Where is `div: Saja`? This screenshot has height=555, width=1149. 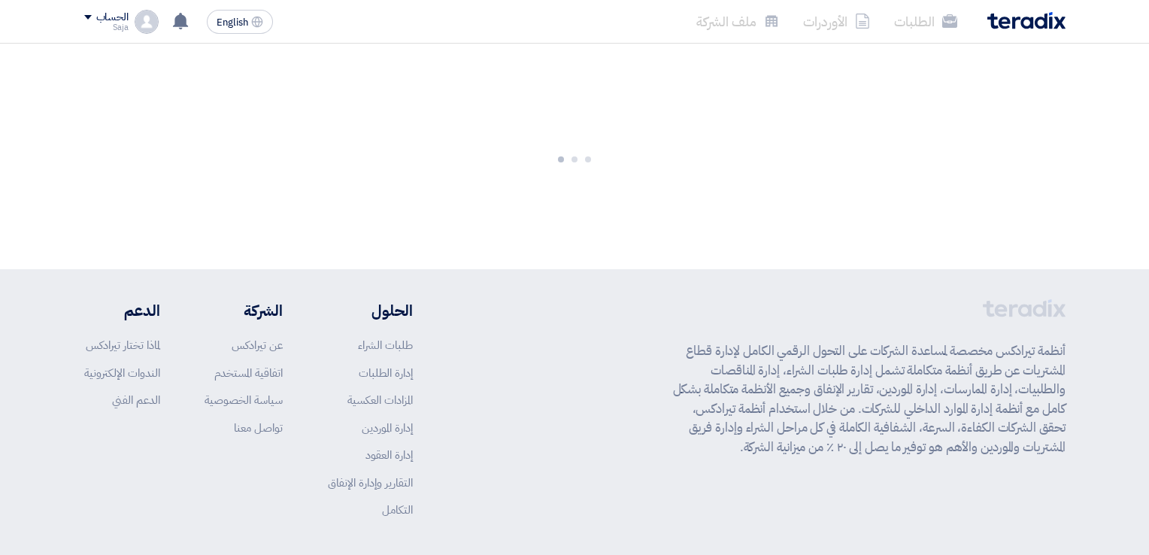 div: Saja is located at coordinates (106, 27).